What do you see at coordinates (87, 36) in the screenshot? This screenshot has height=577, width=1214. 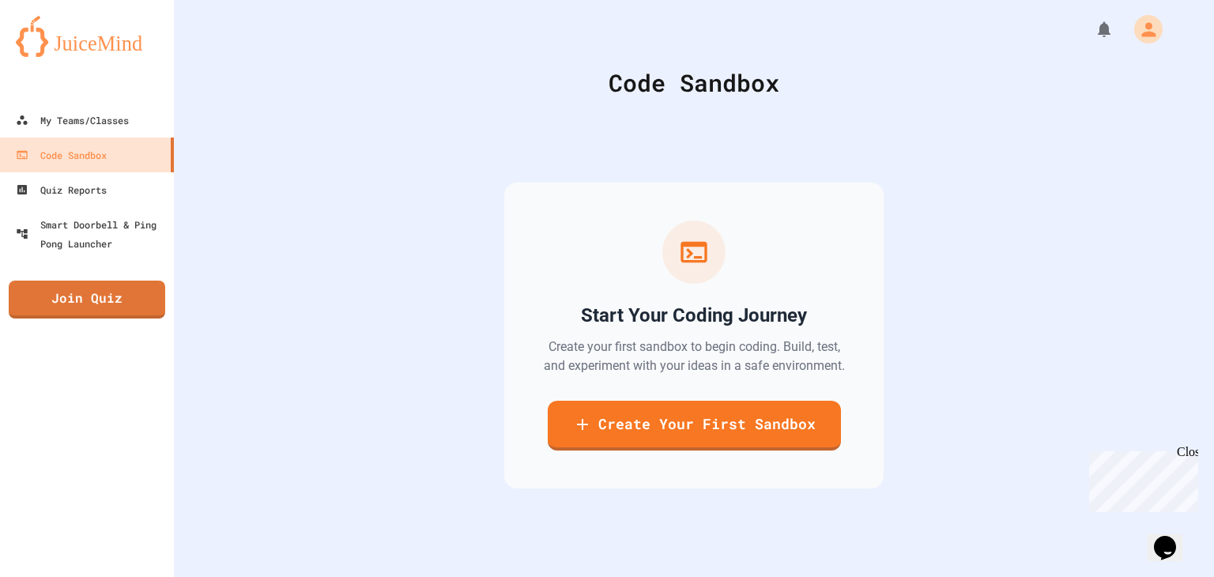 I see `img: logo-orange.svg` at bounding box center [87, 36].